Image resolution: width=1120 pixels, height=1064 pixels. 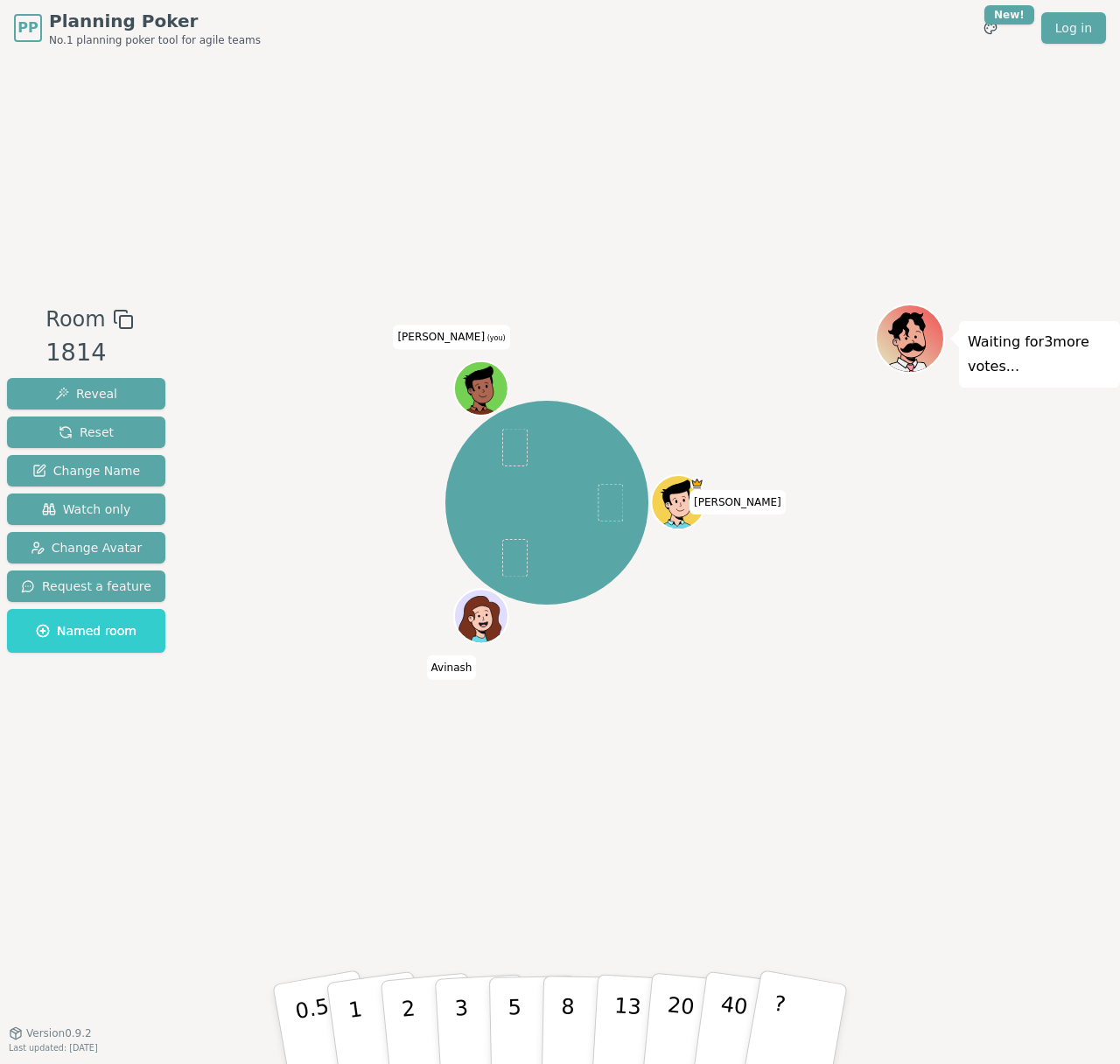 What do you see at coordinates (58, 1033) in the screenshot?
I see `span: Version 0.9.2` at bounding box center [58, 1033].